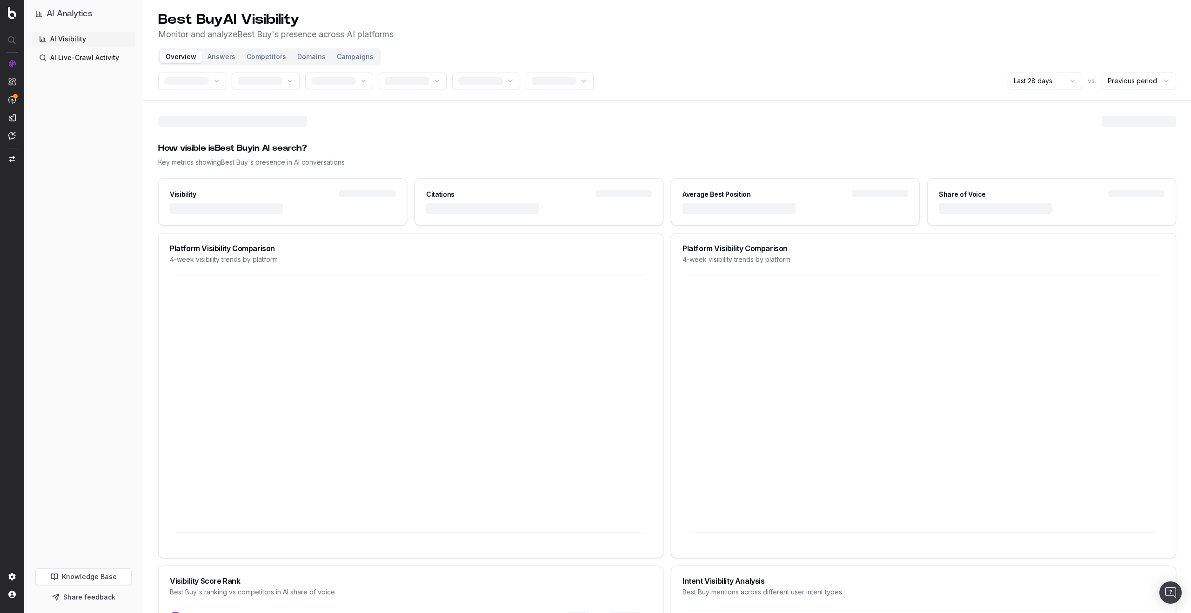  What do you see at coordinates (69, 14) in the screenshot?
I see `h1: AI Analytics` at bounding box center [69, 14].